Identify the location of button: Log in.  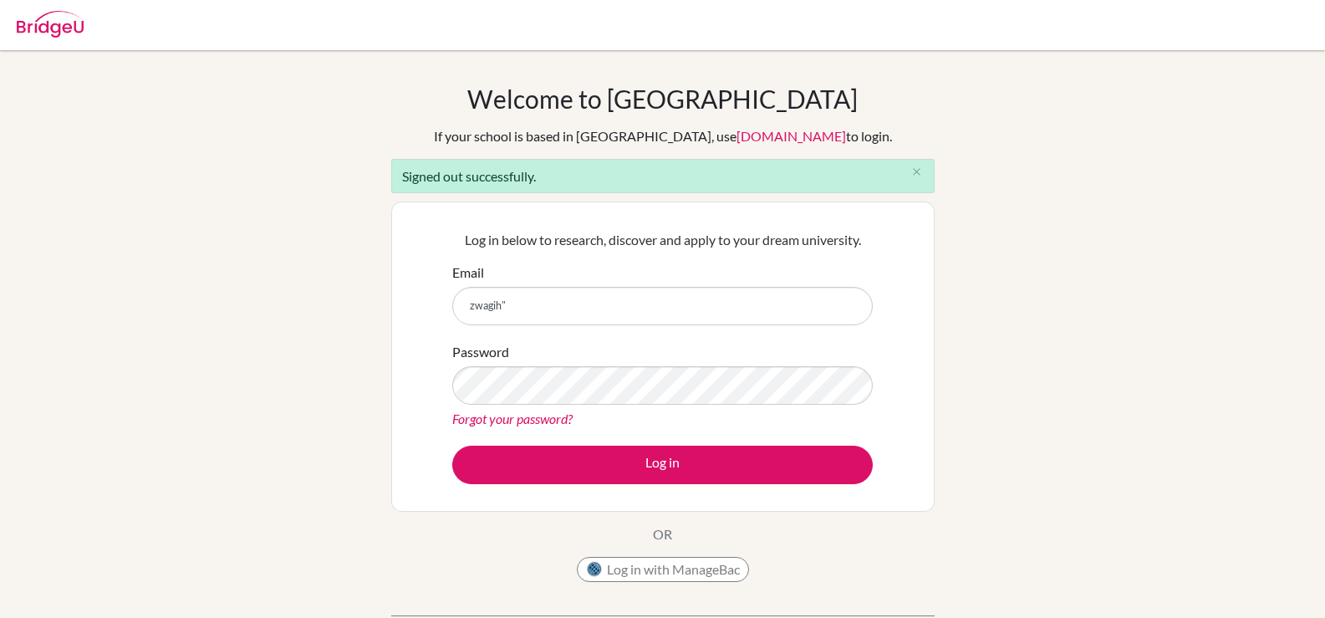
(662, 465).